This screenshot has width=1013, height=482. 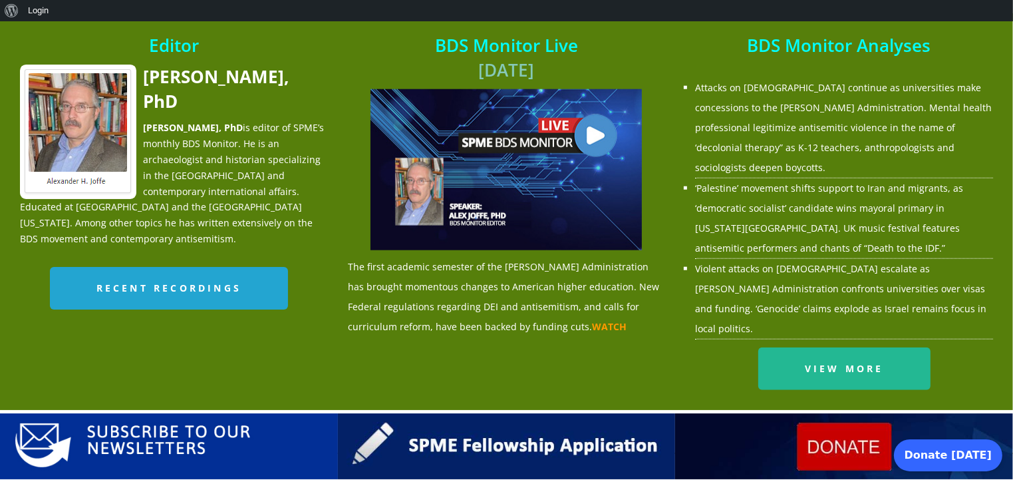 I want to click on p: is editor of SPME’s monthly BDS Monitor. He is an archaeologist and historian specializing in the..., so click(x=174, y=183).